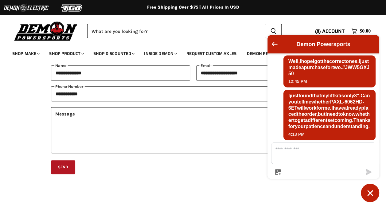  Describe the element at coordinates (26, 53) in the screenshot. I see `a: Shop Make` at that location.